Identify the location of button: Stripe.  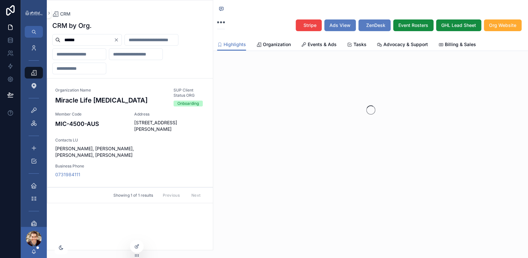
(309, 25).